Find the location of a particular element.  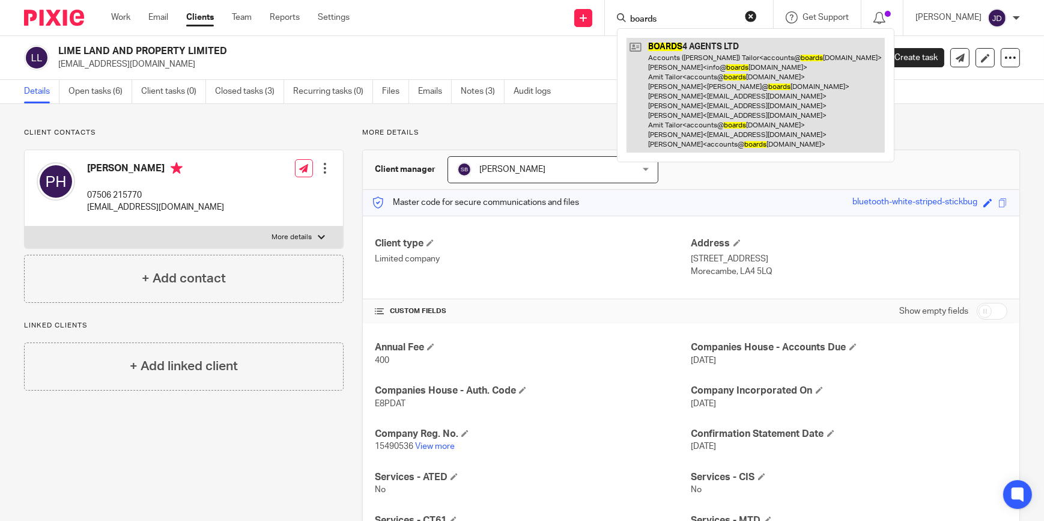

p: Master code for secure communications and files is located at coordinates (475, 202).